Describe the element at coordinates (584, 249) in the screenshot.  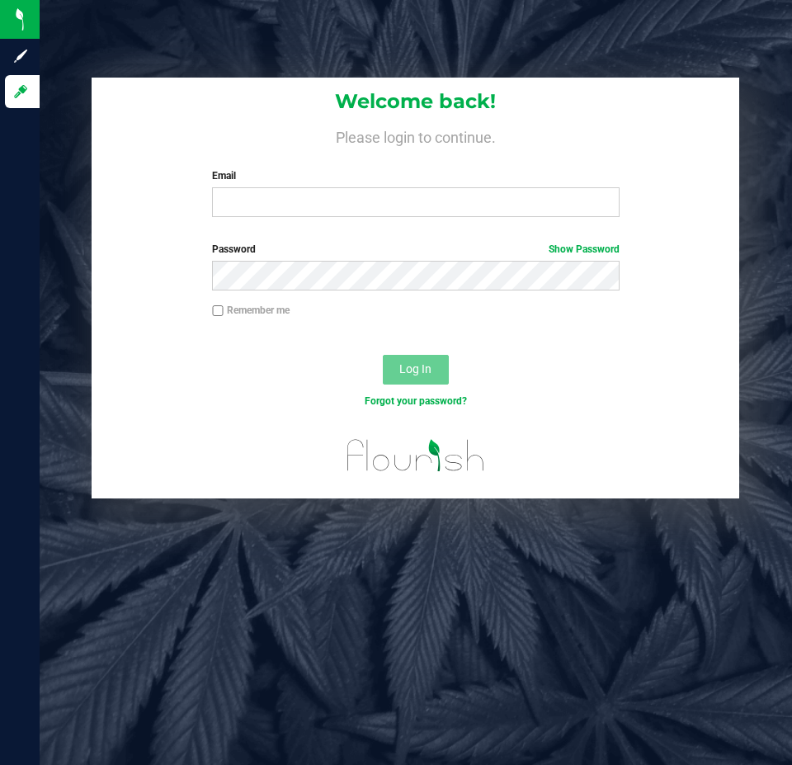
I see `a: Show Password` at that location.